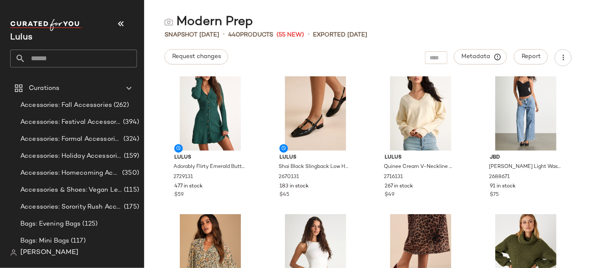  What do you see at coordinates (131, 190) in the screenshot?
I see `span: (115)` at bounding box center [131, 190].